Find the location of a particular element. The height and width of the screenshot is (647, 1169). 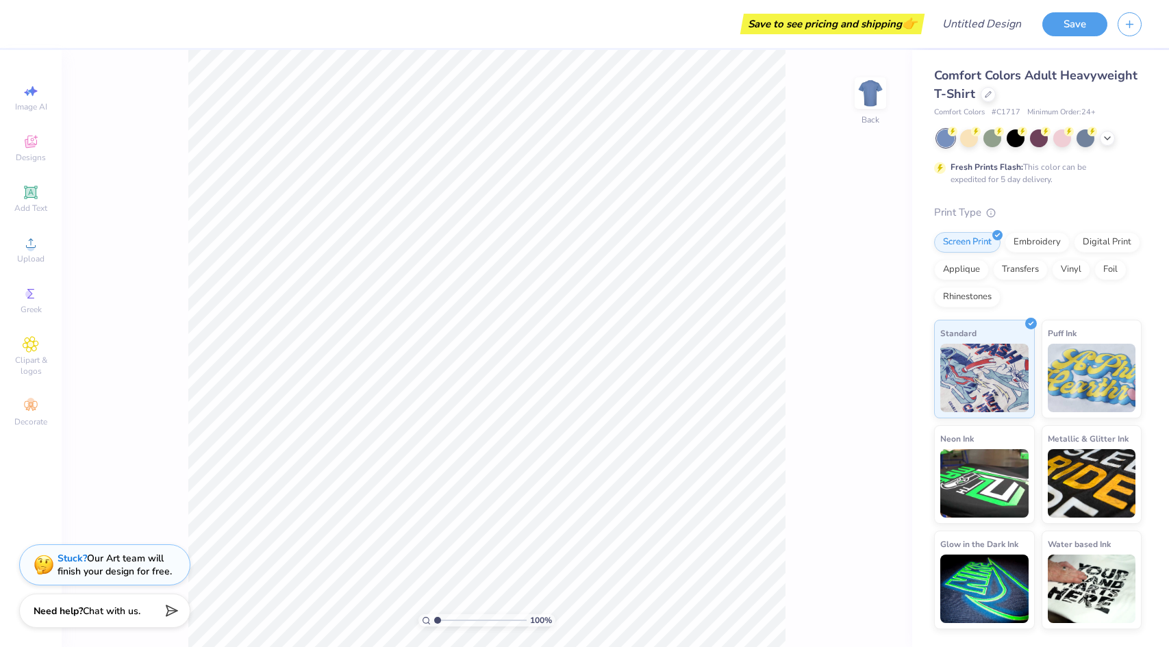

span: Upload is located at coordinates (31, 259).